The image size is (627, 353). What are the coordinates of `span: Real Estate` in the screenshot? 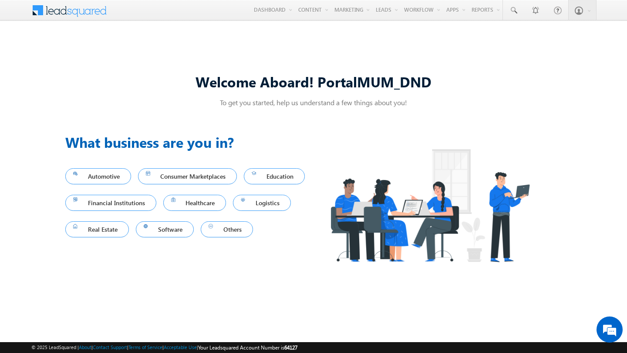 It's located at (97, 229).